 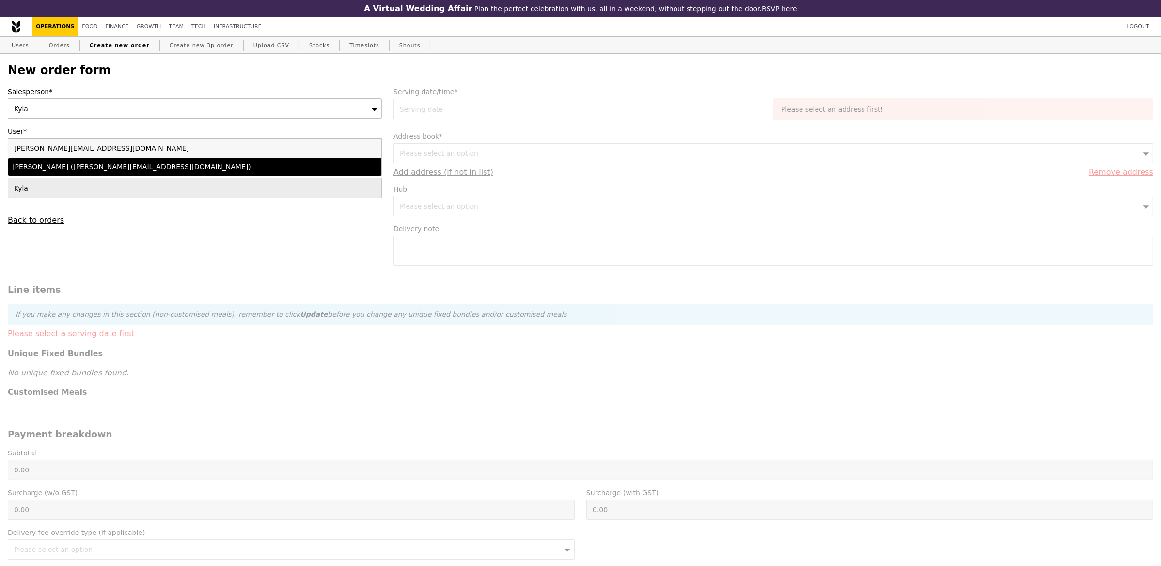 I want to click on a: Timeslots, so click(x=364, y=46).